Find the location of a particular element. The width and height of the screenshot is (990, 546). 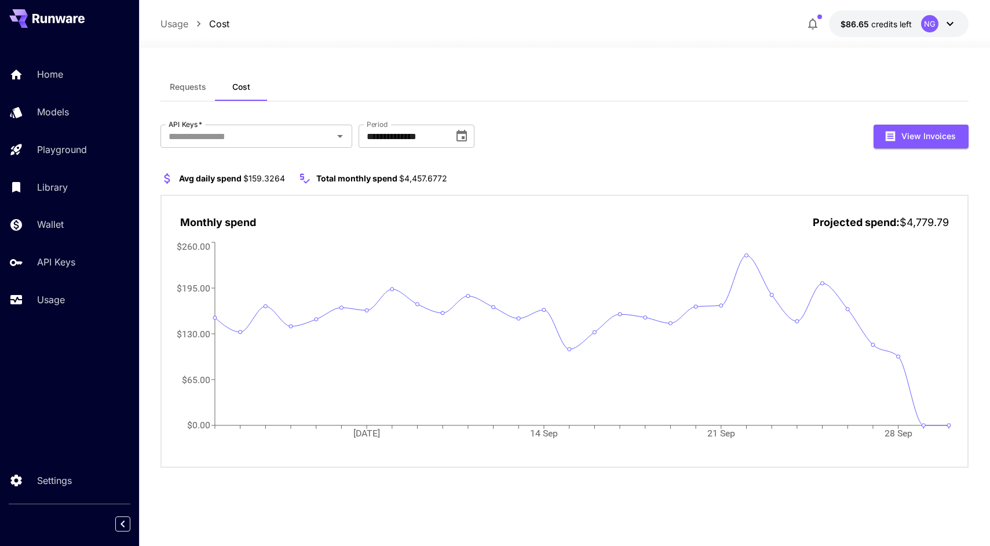

button: Open is located at coordinates (340, 136).